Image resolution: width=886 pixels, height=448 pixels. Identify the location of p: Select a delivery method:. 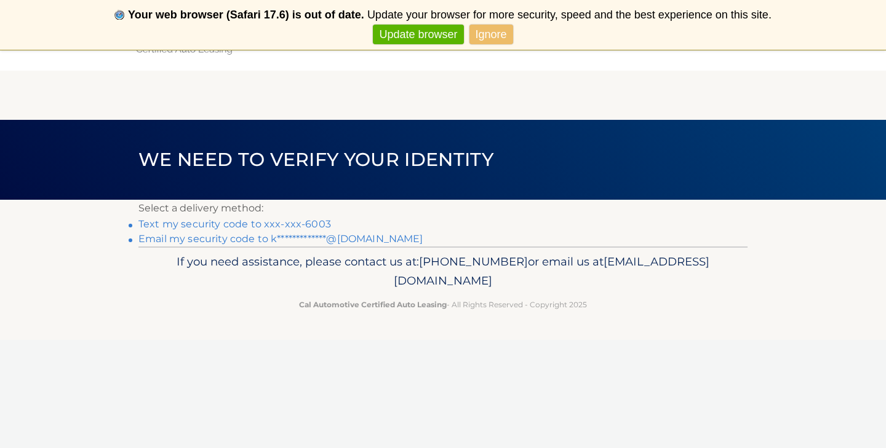
(443, 208).